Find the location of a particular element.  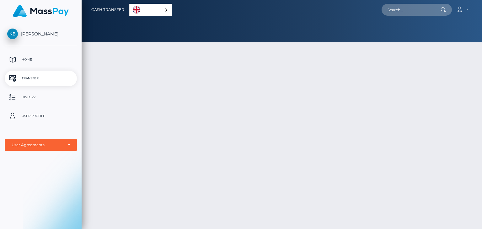

aside: Language selected: English is located at coordinates (151, 10).